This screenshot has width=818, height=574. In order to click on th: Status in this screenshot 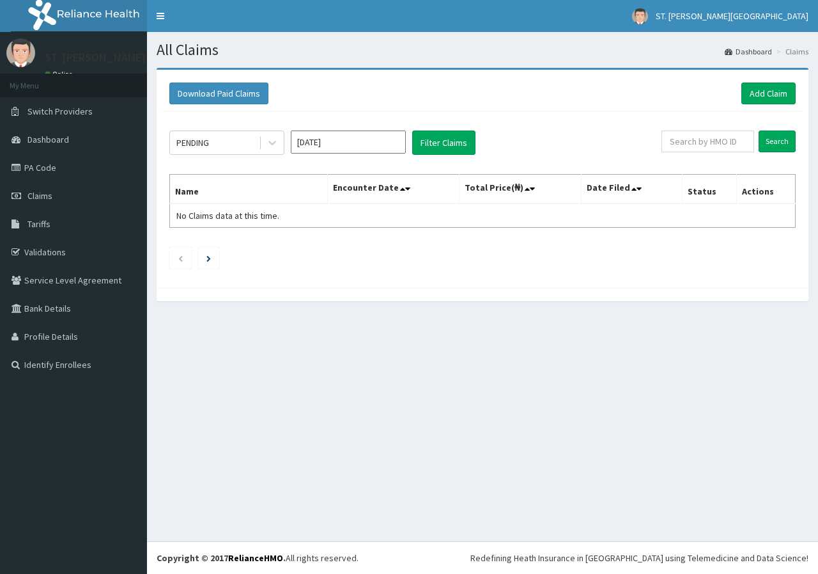, I will do `click(709, 189)`.